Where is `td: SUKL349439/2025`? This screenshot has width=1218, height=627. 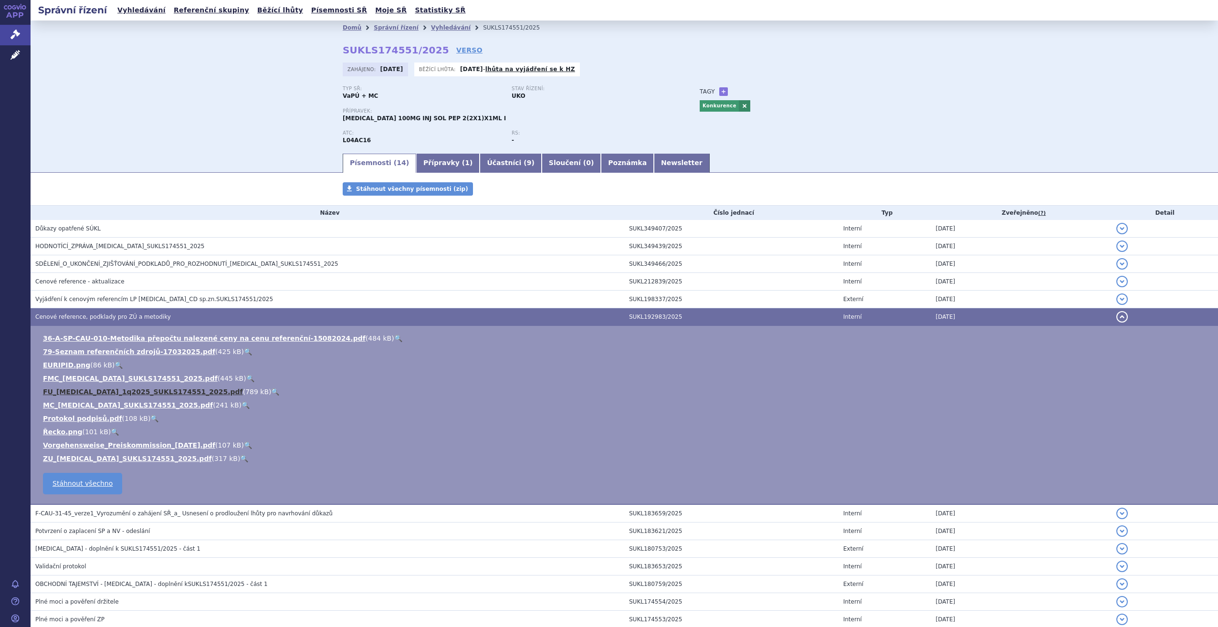 td: SUKL349439/2025 is located at coordinates (731, 246).